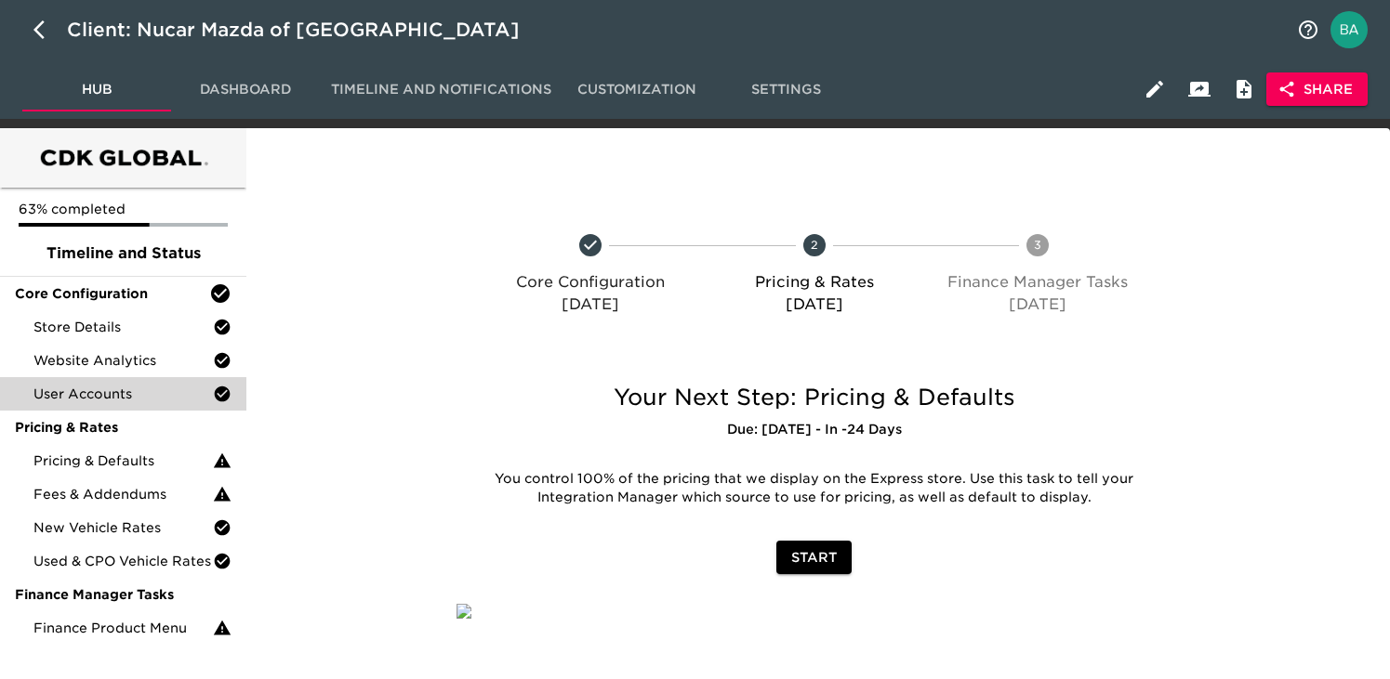 Image resolution: width=1390 pixels, height=679 pixels. Describe the element at coordinates (814, 398) in the screenshot. I see `h5: Your Next Step: Pricing & Defaults` at that location.